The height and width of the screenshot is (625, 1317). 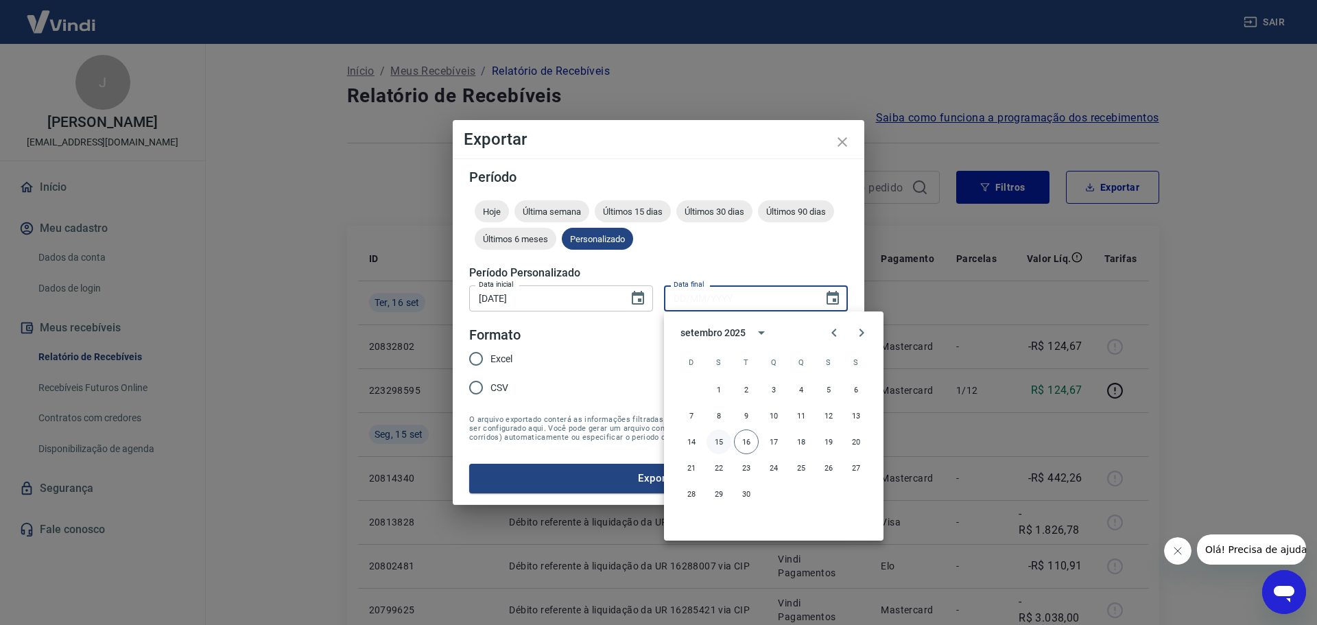 I want to click on div: Últimos 30 dias, so click(x=714, y=211).